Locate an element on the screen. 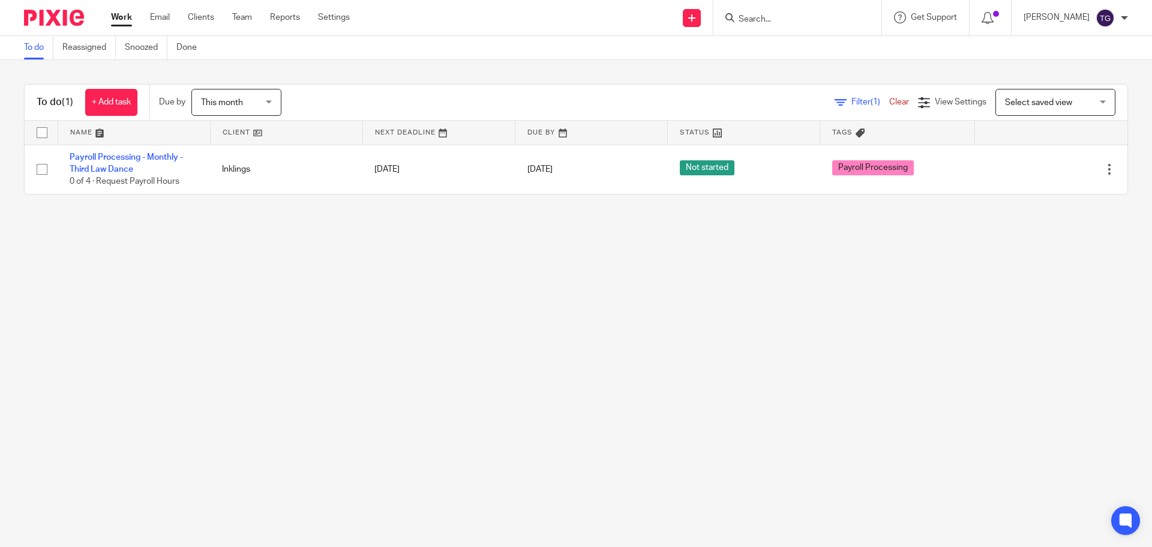  p: Due by is located at coordinates (172, 102).